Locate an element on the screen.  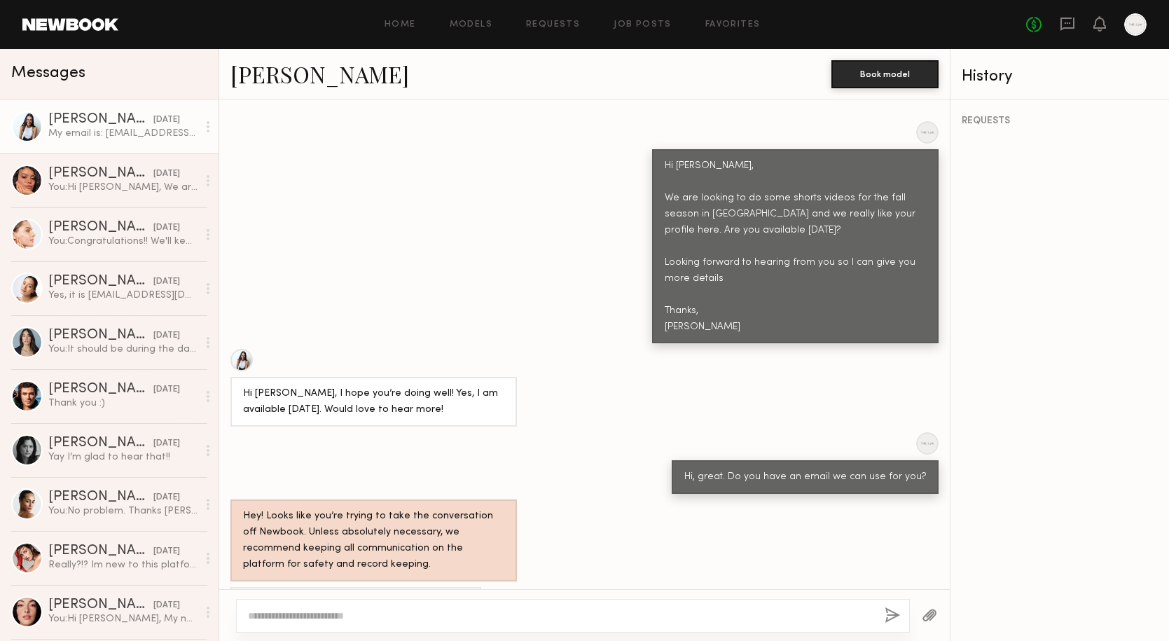
span: Messages is located at coordinates (48, 73).